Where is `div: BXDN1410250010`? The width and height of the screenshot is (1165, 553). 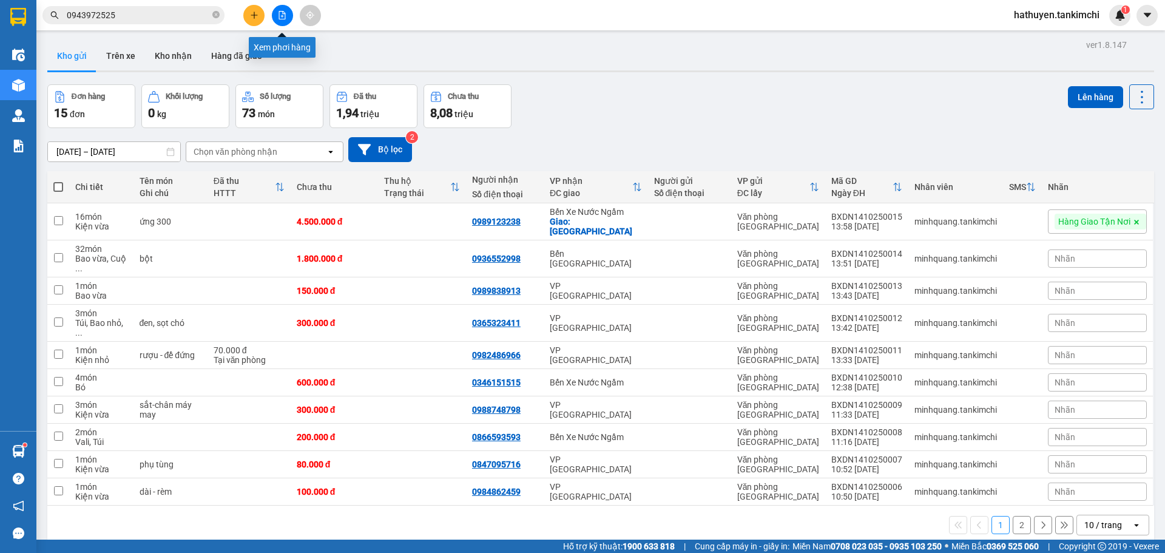
div: BXDN1410250010 is located at coordinates (867, 377).